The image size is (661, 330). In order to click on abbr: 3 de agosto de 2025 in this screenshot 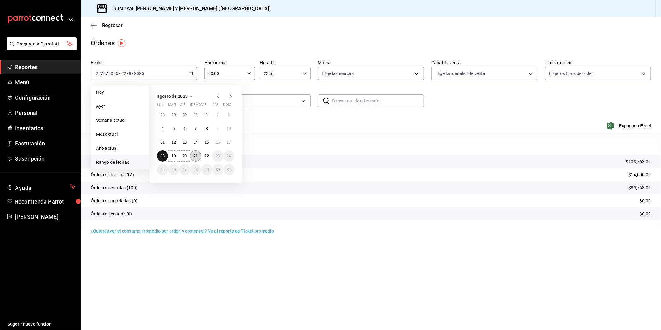, I will do `click(229, 115)`.